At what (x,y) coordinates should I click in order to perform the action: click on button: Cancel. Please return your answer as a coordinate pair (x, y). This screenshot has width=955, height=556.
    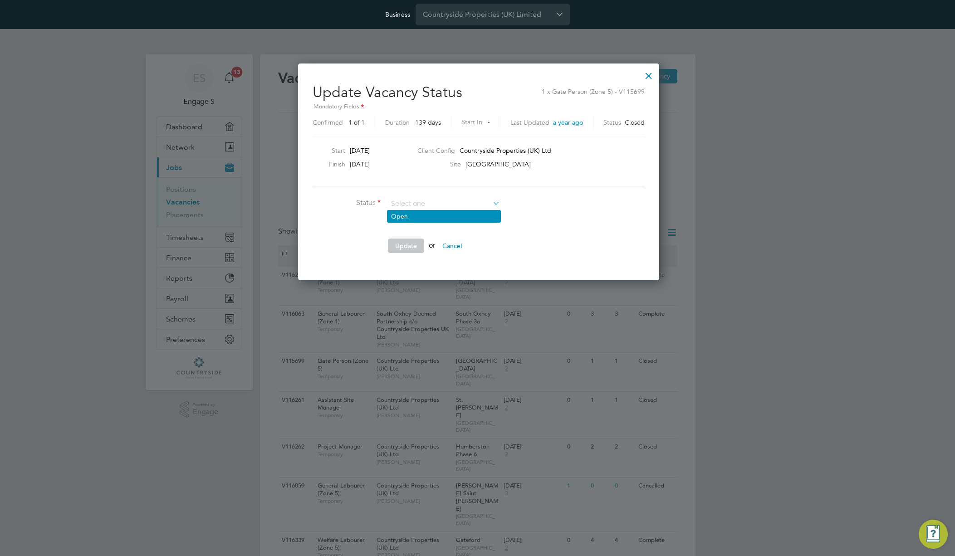
    Looking at the image, I should click on (452, 246).